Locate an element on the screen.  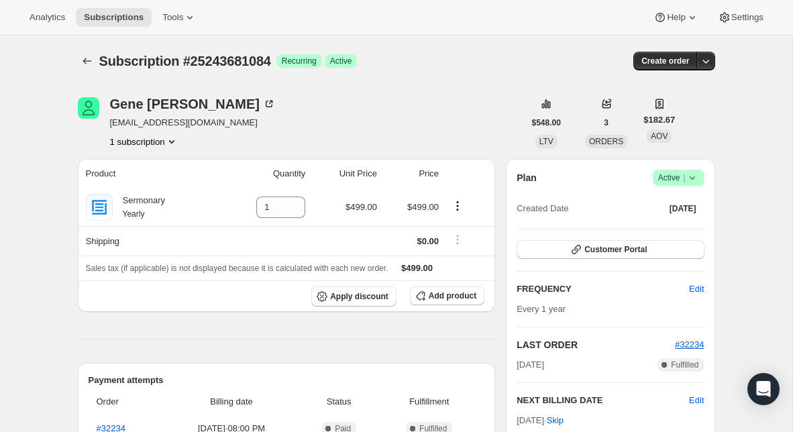
button: Settings is located at coordinates (740, 17).